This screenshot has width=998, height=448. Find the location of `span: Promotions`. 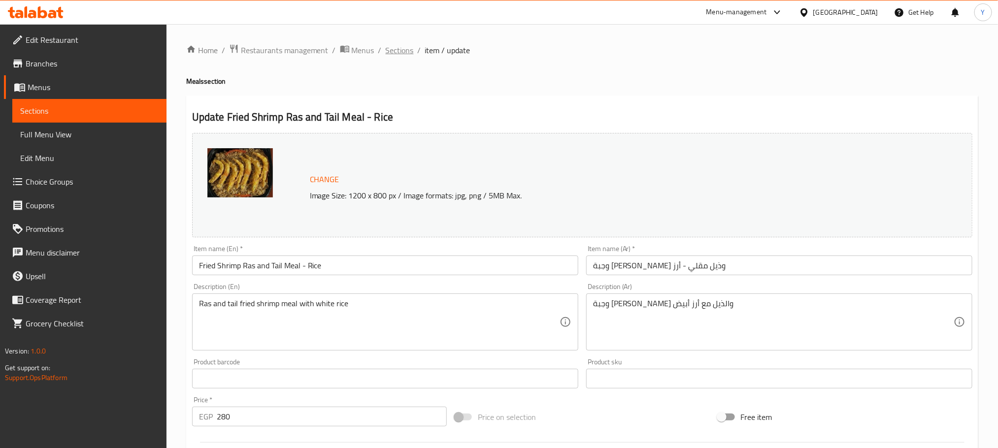

span: Promotions is located at coordinates (92, 229).